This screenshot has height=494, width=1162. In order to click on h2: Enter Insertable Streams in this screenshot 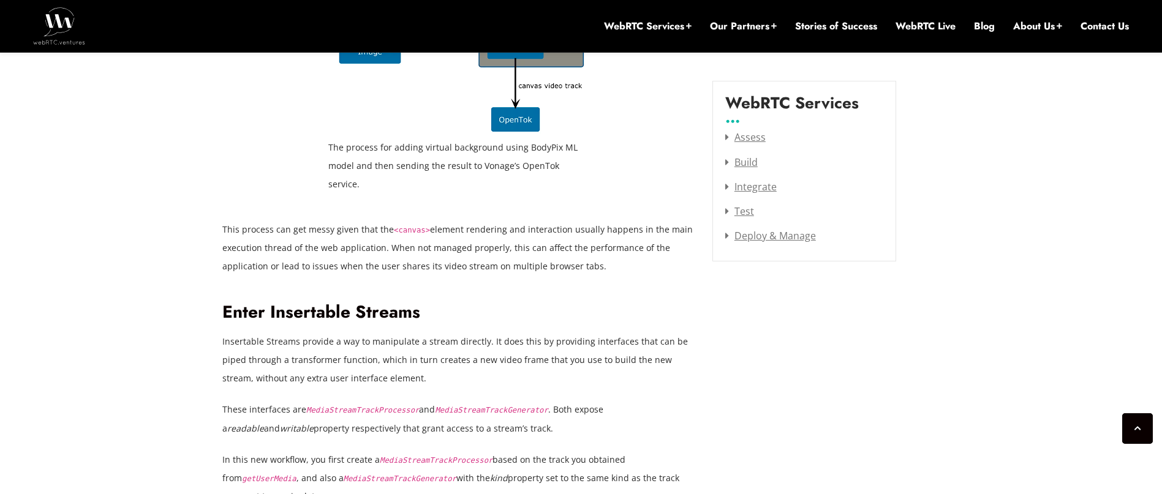, I will do `click(458, 312)`.